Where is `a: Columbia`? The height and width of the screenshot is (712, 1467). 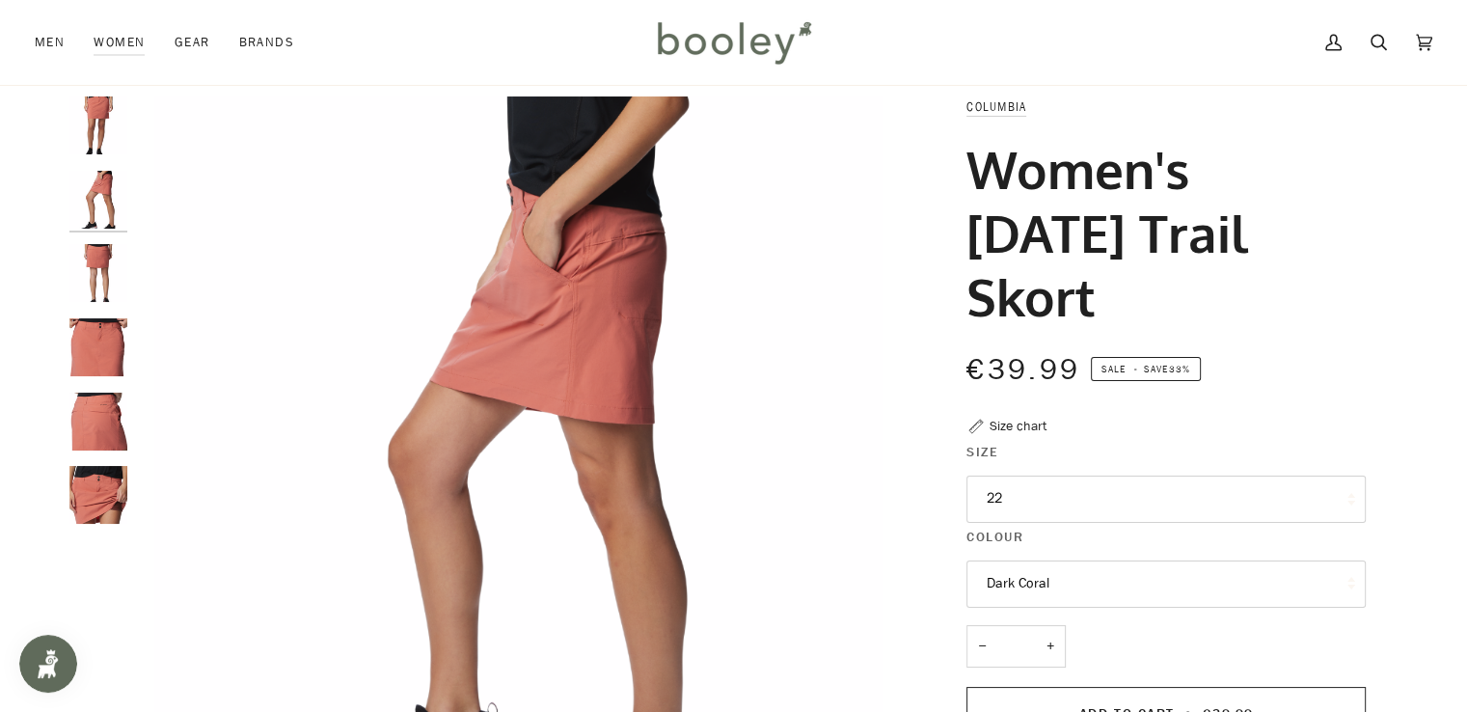
a: Columbia is located at coordinates (997, 106).